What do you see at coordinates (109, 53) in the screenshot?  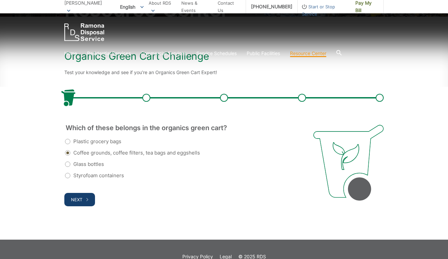 I see `a: Residential Services` at bounding box center [109, 53].